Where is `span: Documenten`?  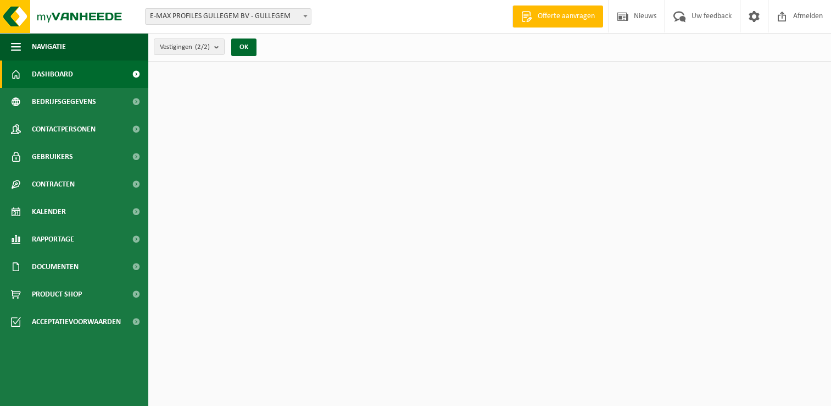 span: Documenten is located at coordinates (55, 267).